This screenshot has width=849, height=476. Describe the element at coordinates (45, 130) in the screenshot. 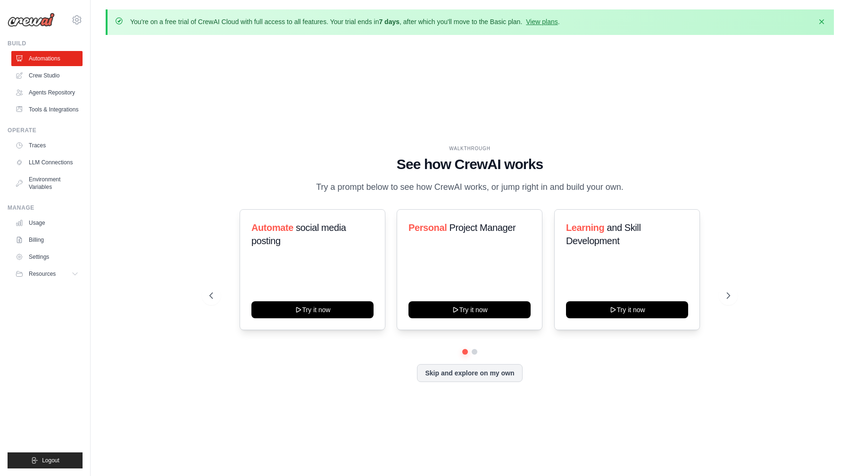

I see `div: Operate` at that location.